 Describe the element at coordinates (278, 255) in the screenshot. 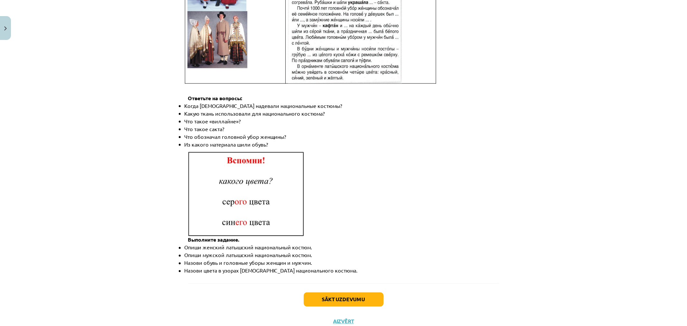

I see `span: кий национальный костюм.` at that location.